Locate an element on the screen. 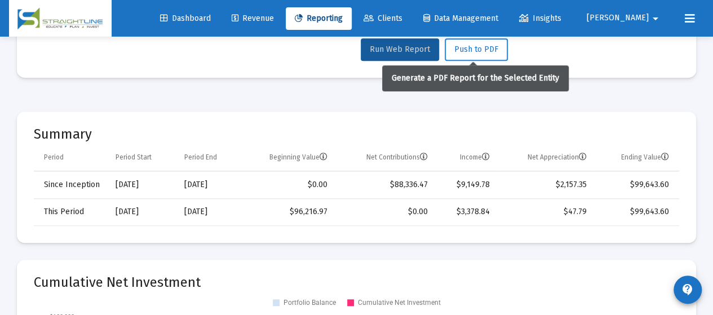  a: Revenue is located at coordinates (252, 19).